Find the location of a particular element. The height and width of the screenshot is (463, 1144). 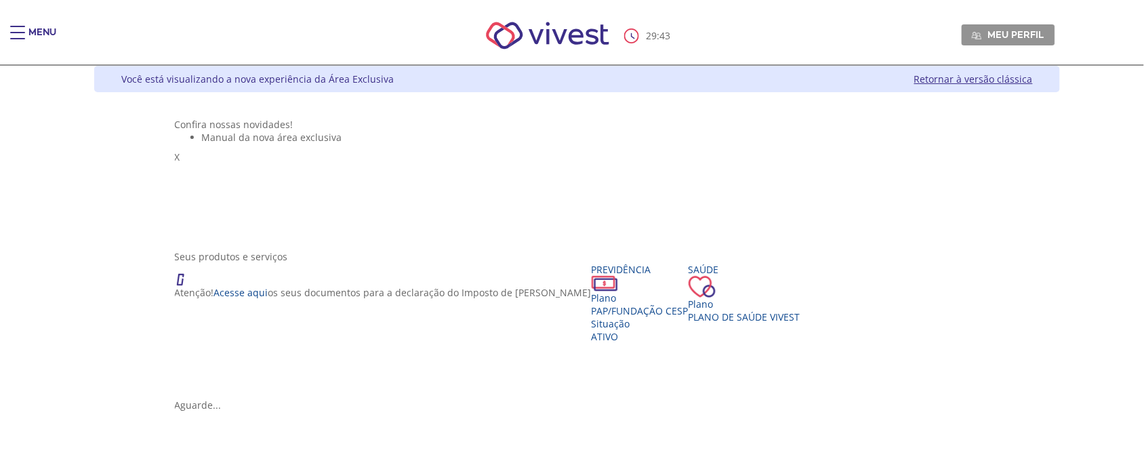

span: Meu perfil is located at coordinates (1016, 35).